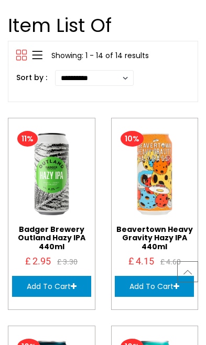  Describe the element at coordinates (132, 139) in the screenshot. I see `span: 10%` at that location.